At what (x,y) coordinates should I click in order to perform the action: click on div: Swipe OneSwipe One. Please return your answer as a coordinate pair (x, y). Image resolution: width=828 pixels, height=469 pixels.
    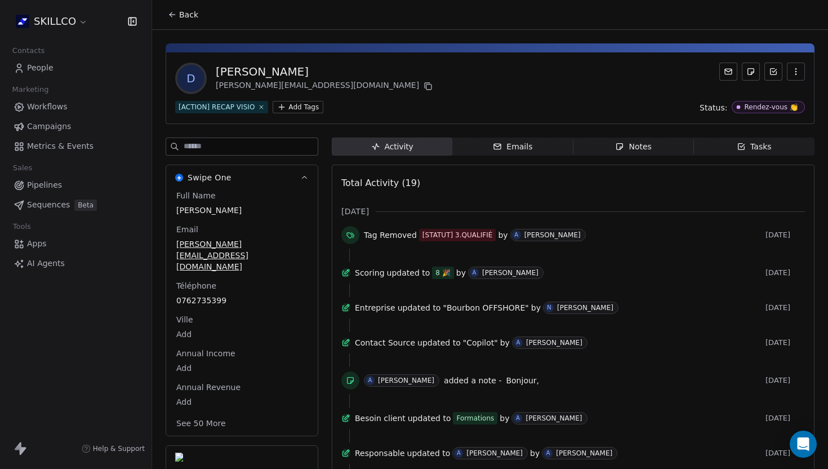
    Looking at the image, I should click on (242, 313).